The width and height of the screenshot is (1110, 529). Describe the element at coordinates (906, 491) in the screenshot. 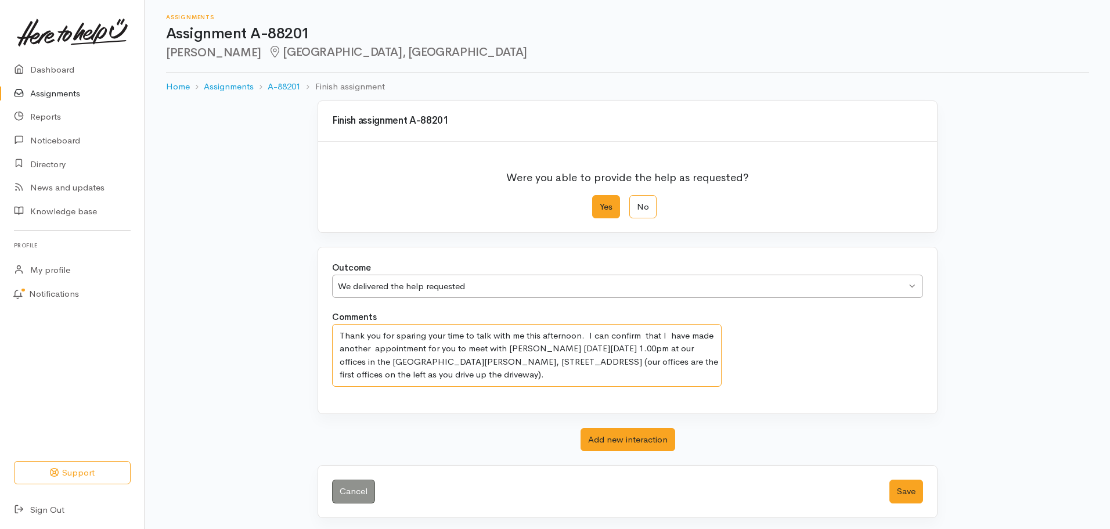

I see `button: Save` at that location.